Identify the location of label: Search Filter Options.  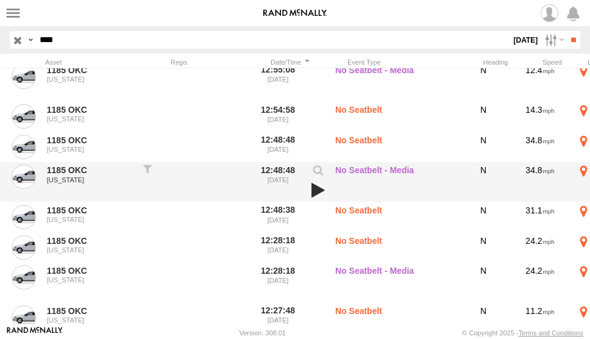
(553, 40).